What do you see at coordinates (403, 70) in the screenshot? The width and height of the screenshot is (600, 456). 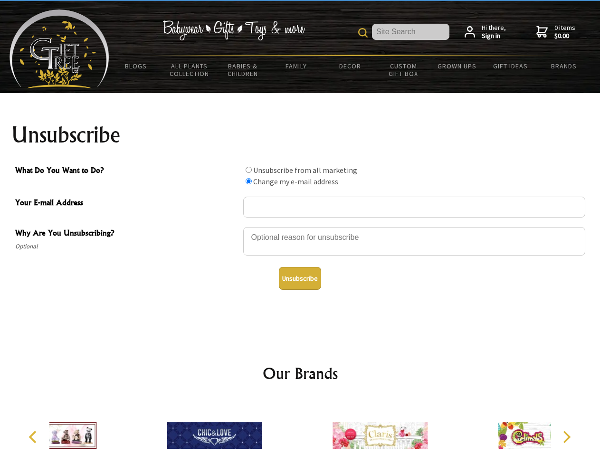 I see `a: Custom Gift Box` at bounding box center [403, 70].